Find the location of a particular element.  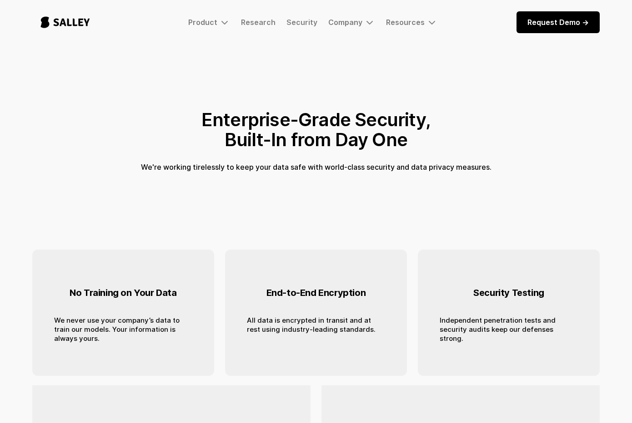

a: home is located at coordinates (65, 22).